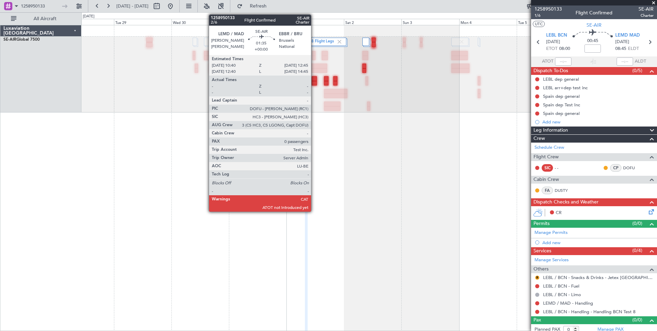  Describe the element at coordinates (537, 320) in the screenshot. I see `span: Pax` at that location.